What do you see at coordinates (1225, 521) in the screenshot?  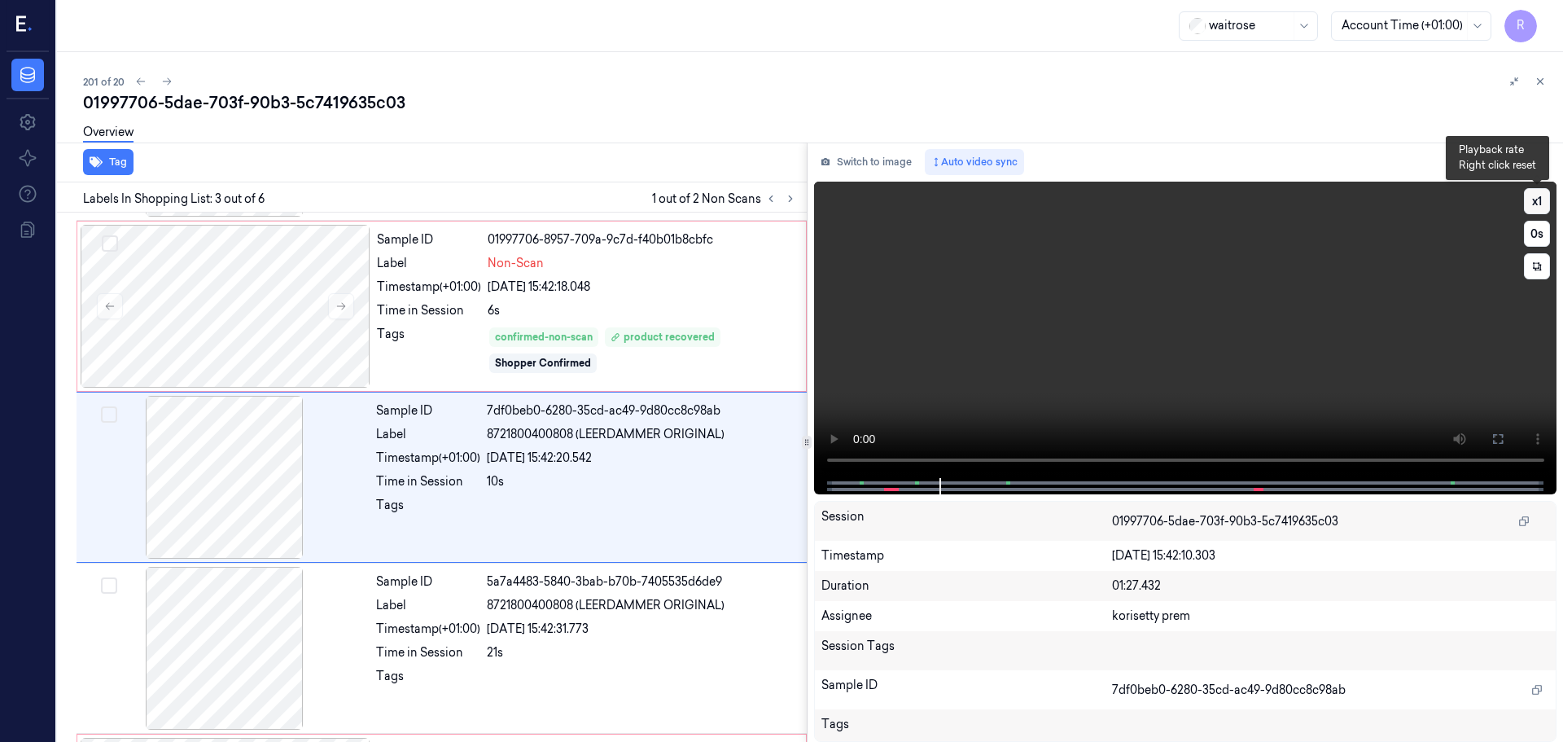 I see `span: 01997706-5dae-703f-90b3-5c7419635c03` at bounding box center [1225, 521].